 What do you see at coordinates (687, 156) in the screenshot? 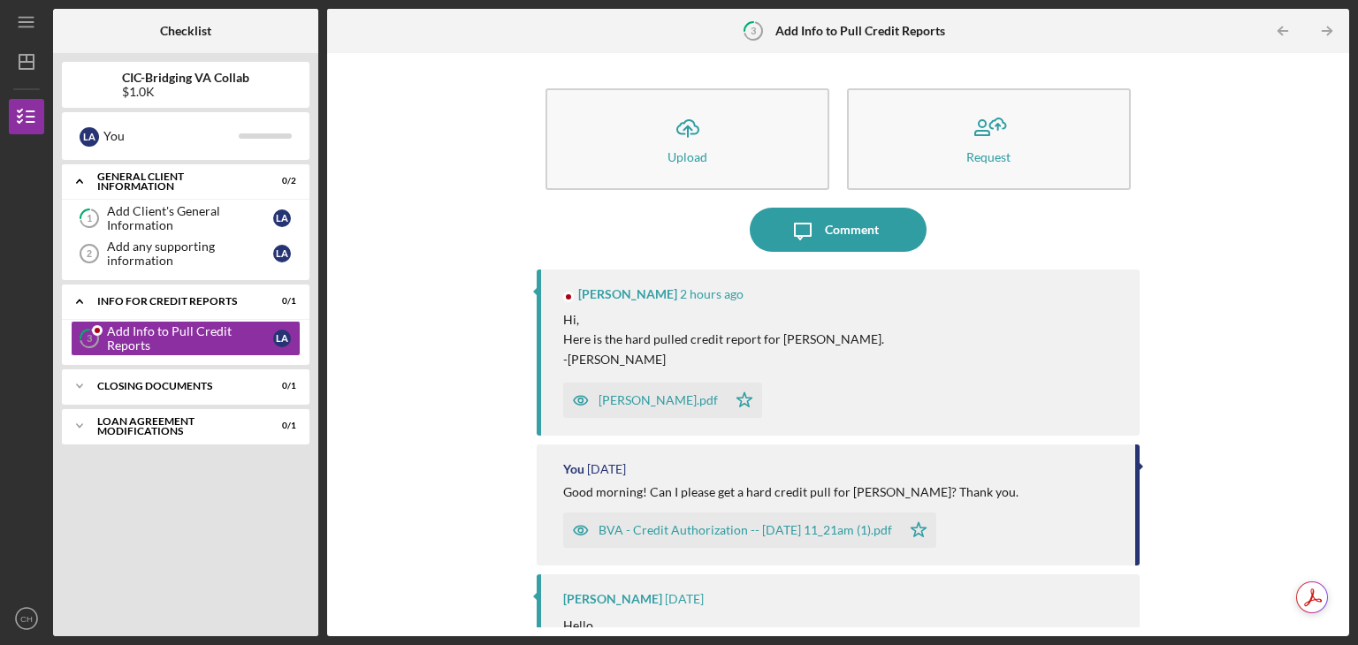
I see `div: Upload` at bounding box center [687, 156].